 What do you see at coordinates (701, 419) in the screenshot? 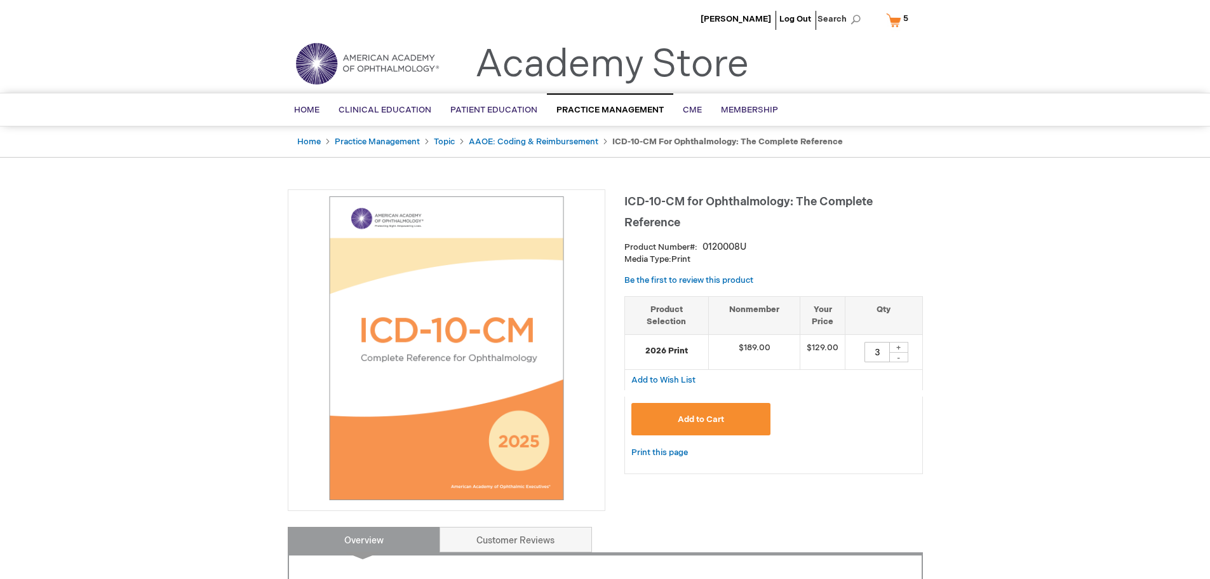
I see `button: Add to Cart` at bounding box center [701, 419].